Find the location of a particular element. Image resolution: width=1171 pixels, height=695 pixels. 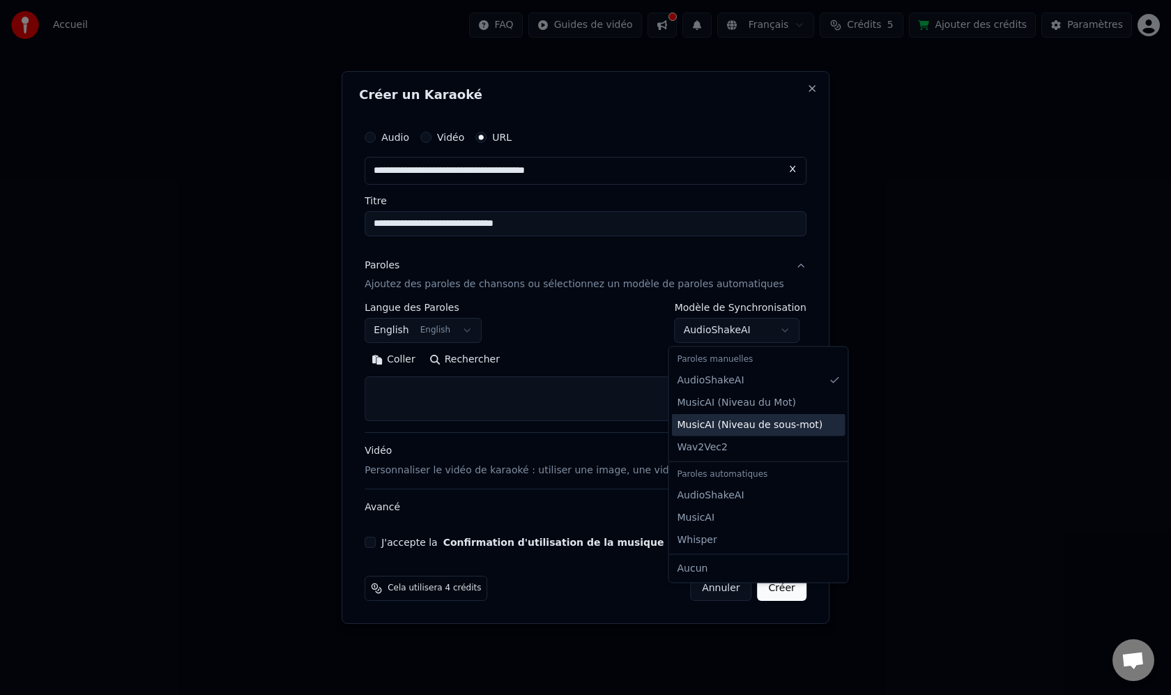

span: Wav2Vec2 is located at coordinates (703, 447).